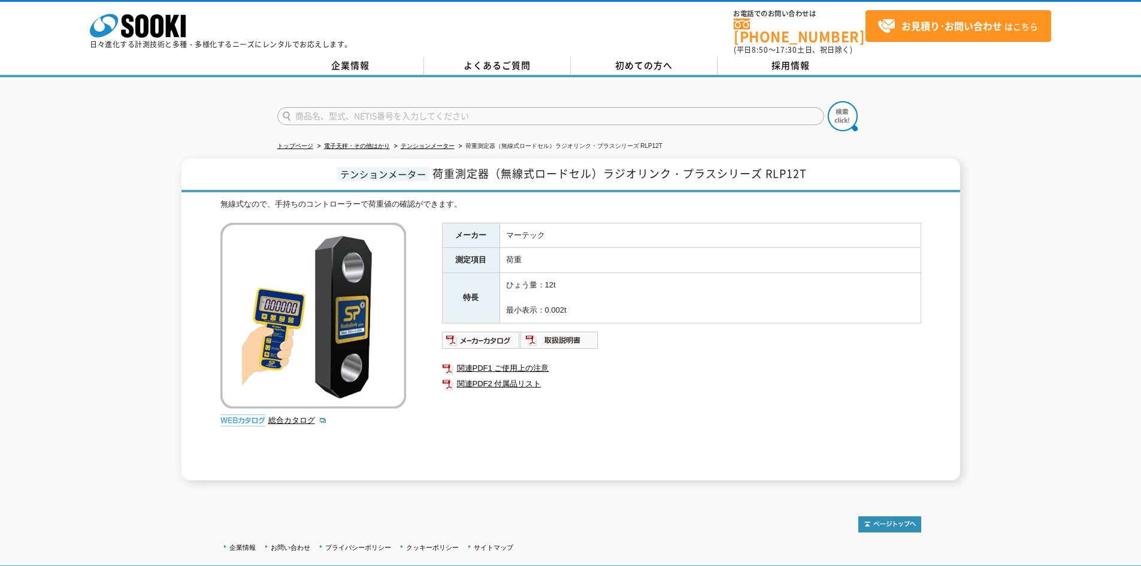 The image size is (1141, 566). I want to click on input: 商品名、型式、NETIS番号を入力してください, so click(550, 116).